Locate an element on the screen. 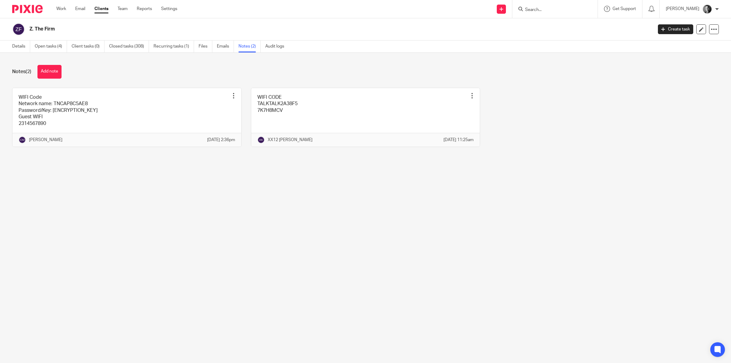  img: DSC_9061-3.jpg is located at coordinates (708, 9).